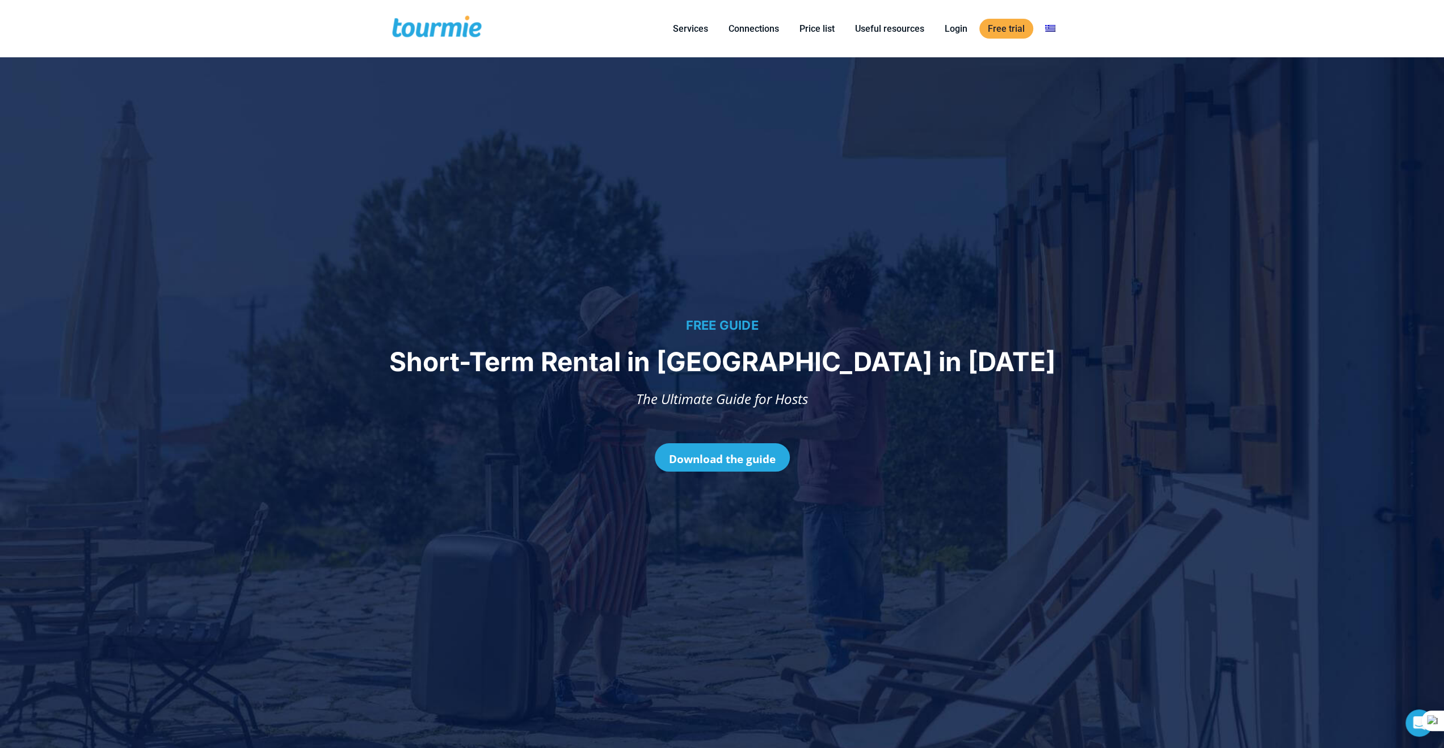 The height and width of the screenshot is (748, 1444). I want to click on font: FREE GUIDE, so click(722, 325).